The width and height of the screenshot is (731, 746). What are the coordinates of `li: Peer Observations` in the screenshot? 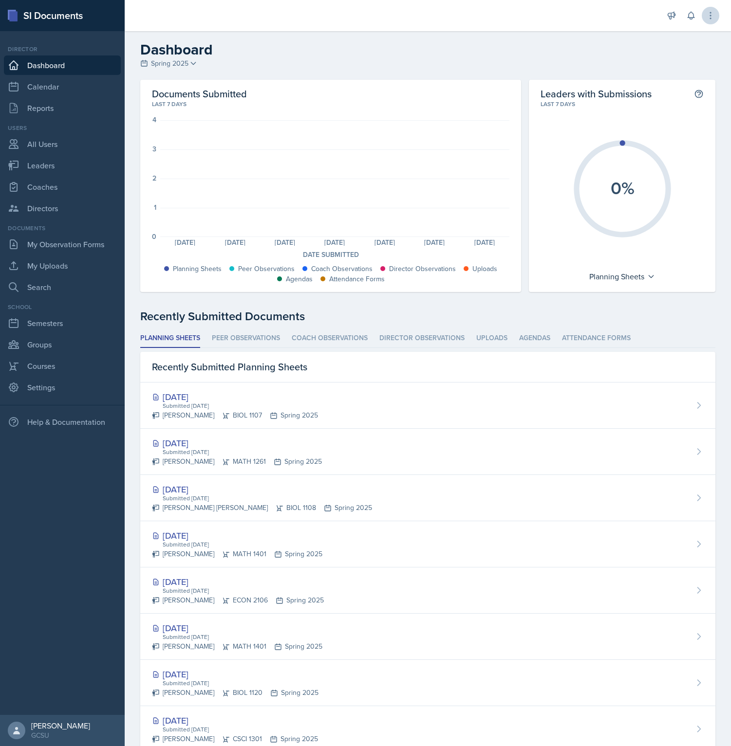 It's located at (246, 338).